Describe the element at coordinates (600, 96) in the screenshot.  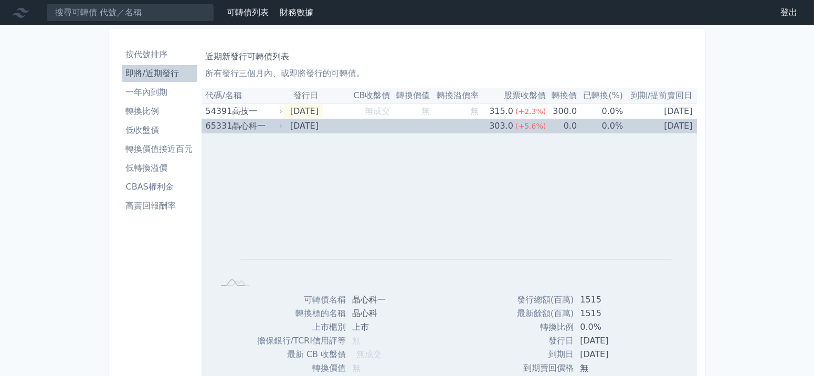
I see `th: 已轉換(%)` at that location.